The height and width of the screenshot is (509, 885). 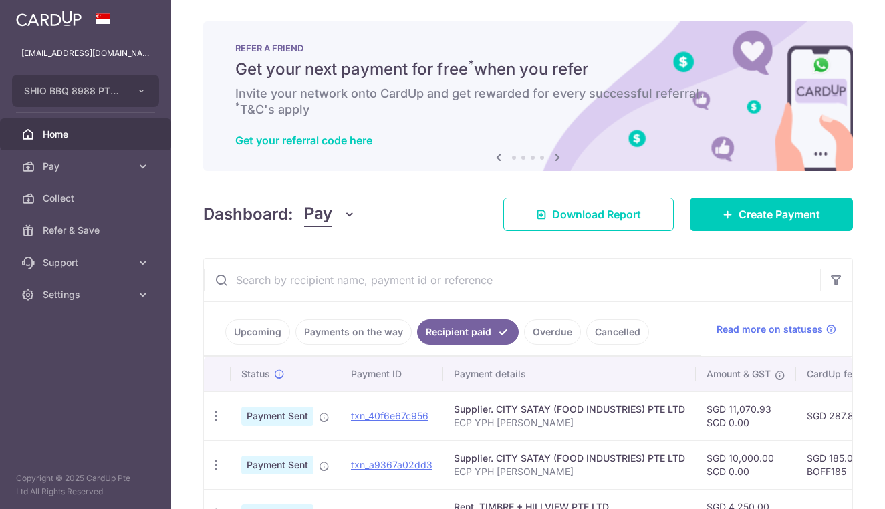 I want to click on span: Create Payment, so click(x=779, y=215).